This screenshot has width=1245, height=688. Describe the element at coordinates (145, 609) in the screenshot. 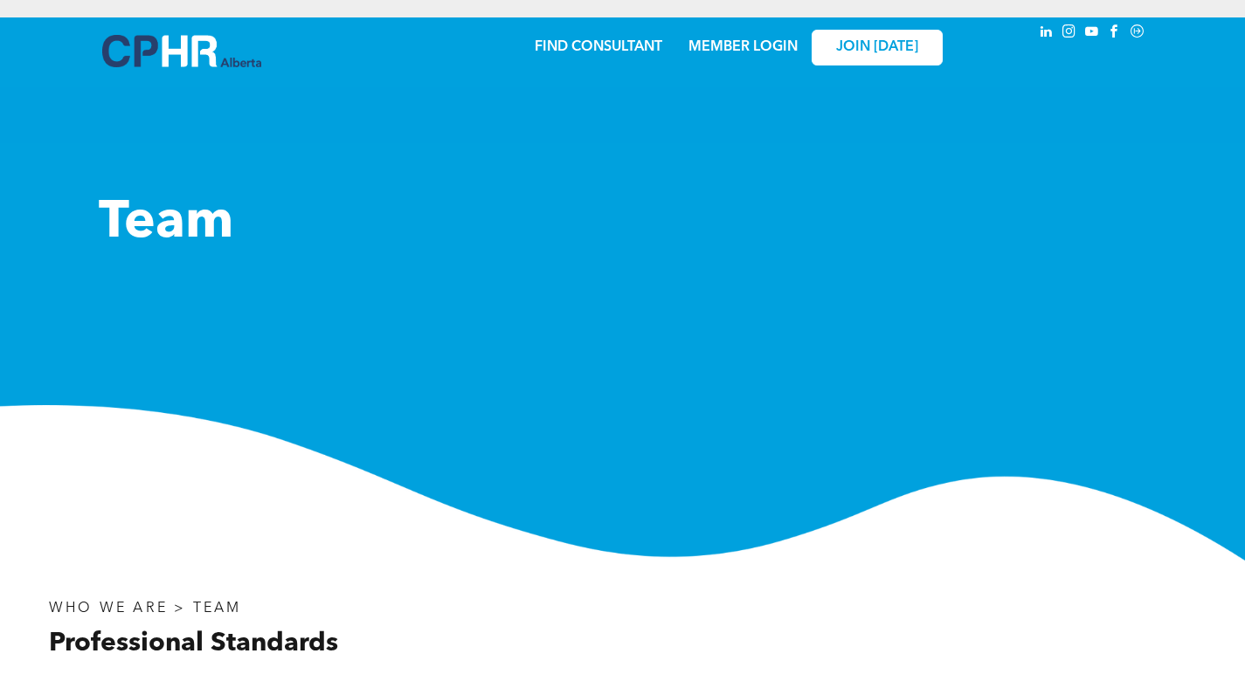

I see `span: WHO WE ARE > TEAM` at that location.